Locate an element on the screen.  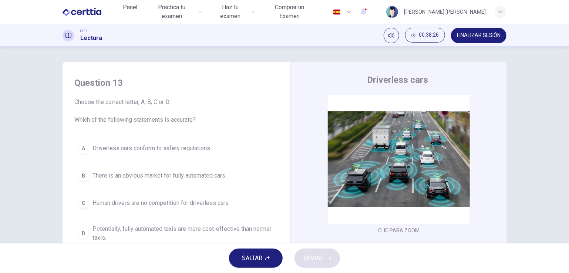
a: Panel is located at coordinates (130, 12).